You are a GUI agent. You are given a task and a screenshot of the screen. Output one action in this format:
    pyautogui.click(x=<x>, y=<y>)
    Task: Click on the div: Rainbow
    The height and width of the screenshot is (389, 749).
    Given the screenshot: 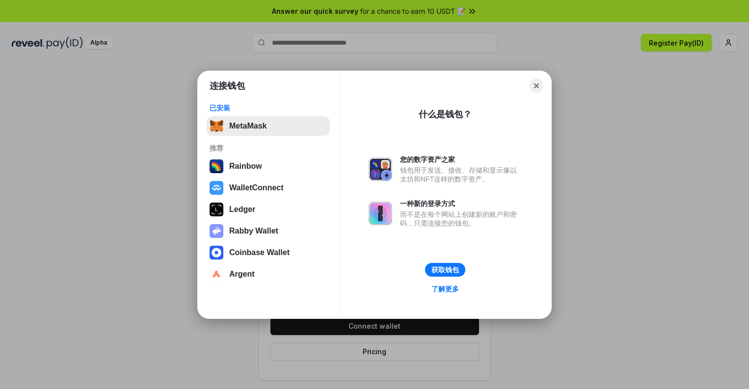 What is the action you would take?
    pyautogui.click(x=245, y=166)
    